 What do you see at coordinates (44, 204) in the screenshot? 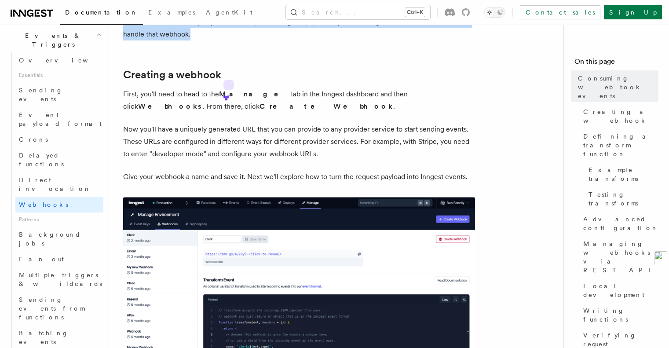
I see `span: Webhooks` at bounding box center [44, 204].